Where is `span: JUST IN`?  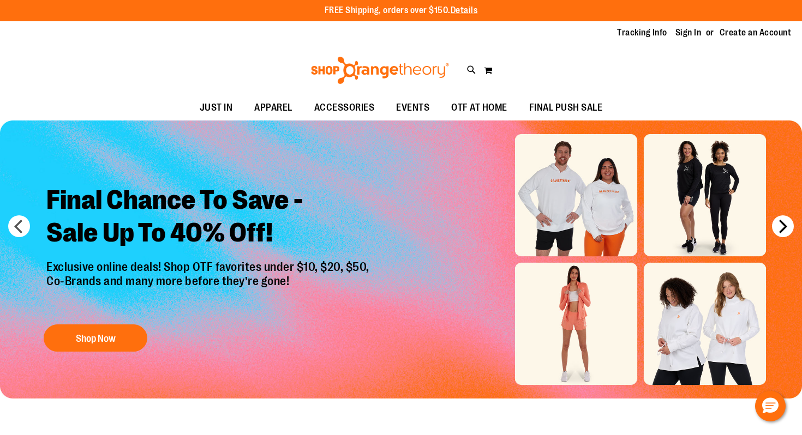
span: JUST IN is located at coordinates (216, 107).